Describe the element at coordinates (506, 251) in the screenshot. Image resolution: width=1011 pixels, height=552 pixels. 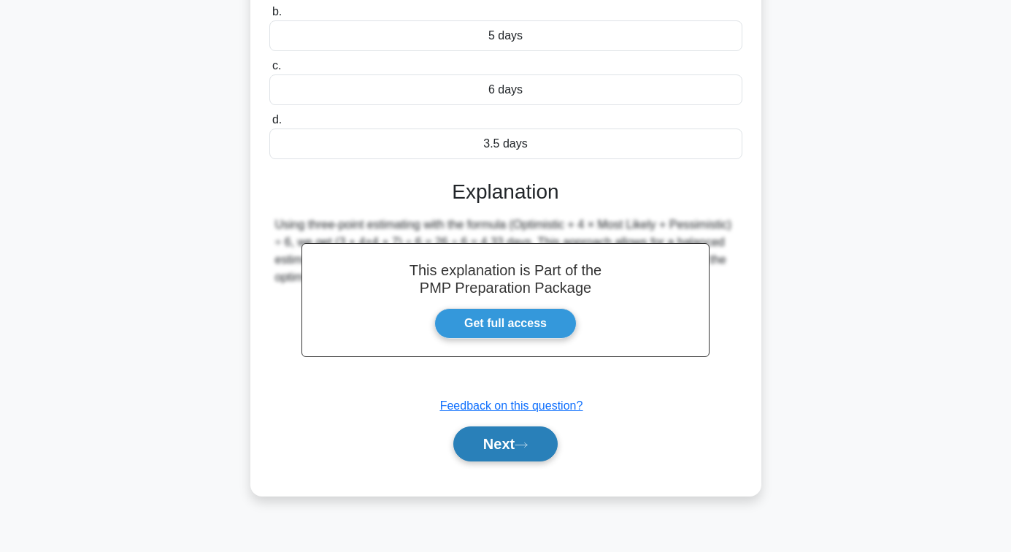
I see `div: Using three-point estimating with the formula (Optimistic + 4 × Most Likely + Pessimistic) ÷ 6, w...` at that location.